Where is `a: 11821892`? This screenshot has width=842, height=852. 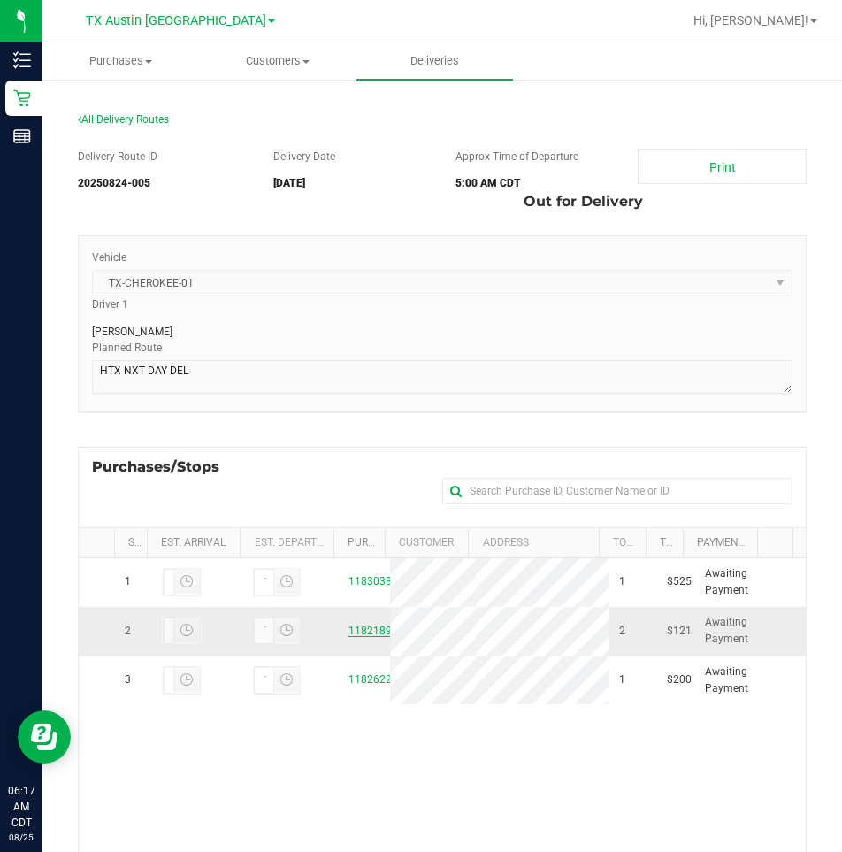 a: 11821892 is located at coordinates (373, 631).